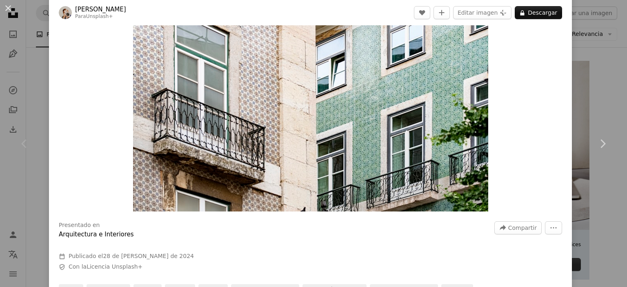 The width and height of the screenshot is (627, 287). I want to click on img: Ve al perfil de laura adai, so click(65, 13).